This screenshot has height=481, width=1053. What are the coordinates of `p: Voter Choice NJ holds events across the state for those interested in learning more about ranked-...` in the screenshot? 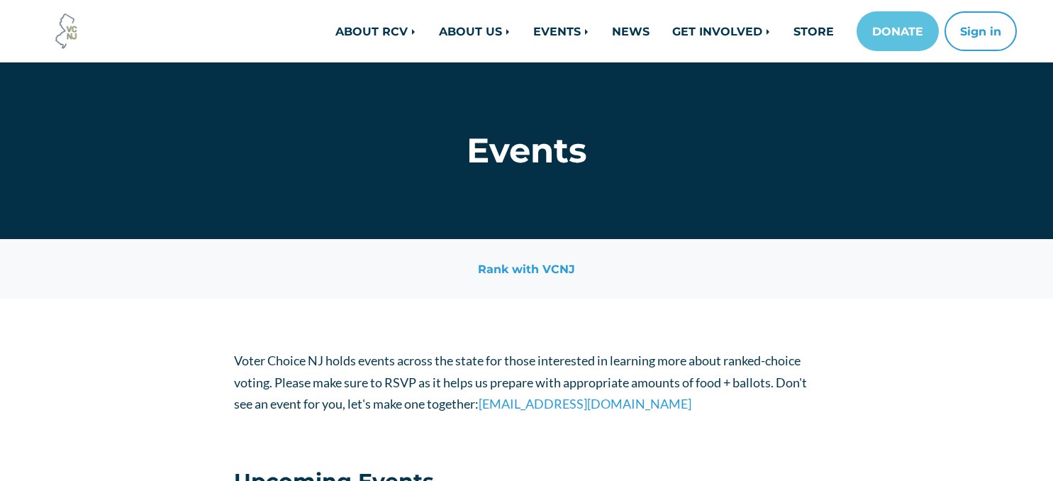 It's located at (526, 382).